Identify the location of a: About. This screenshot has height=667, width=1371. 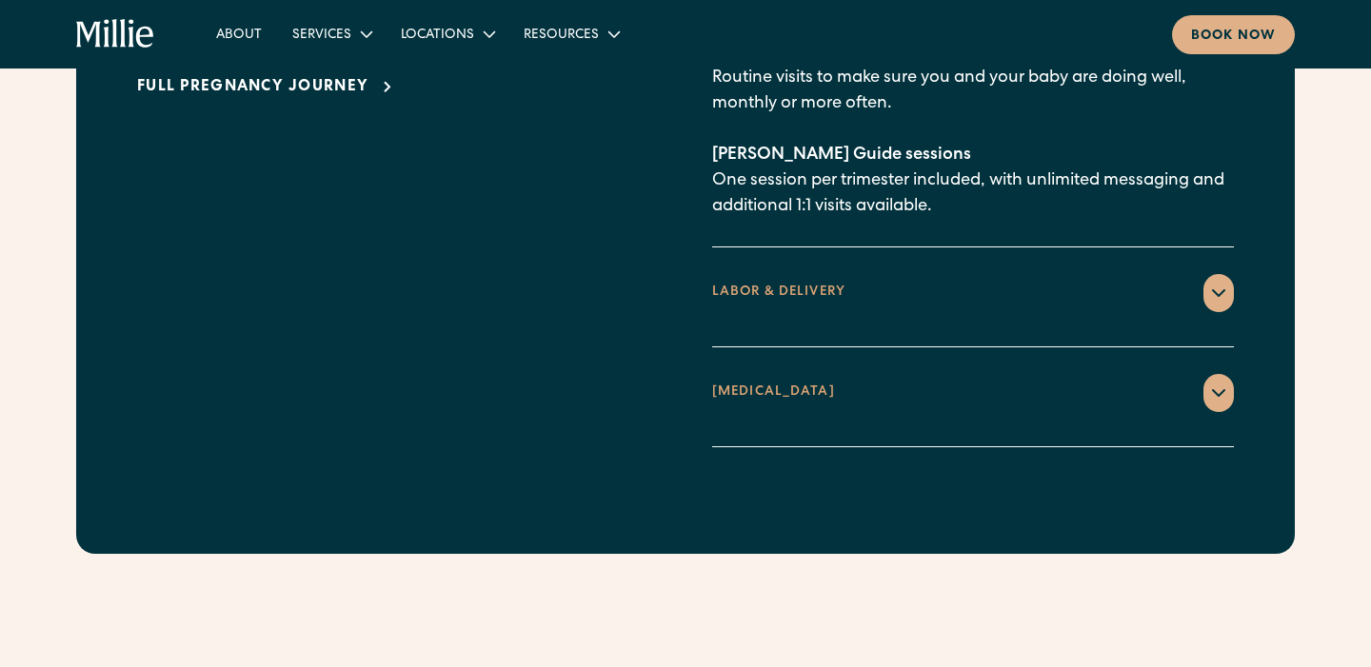
(239, 33).